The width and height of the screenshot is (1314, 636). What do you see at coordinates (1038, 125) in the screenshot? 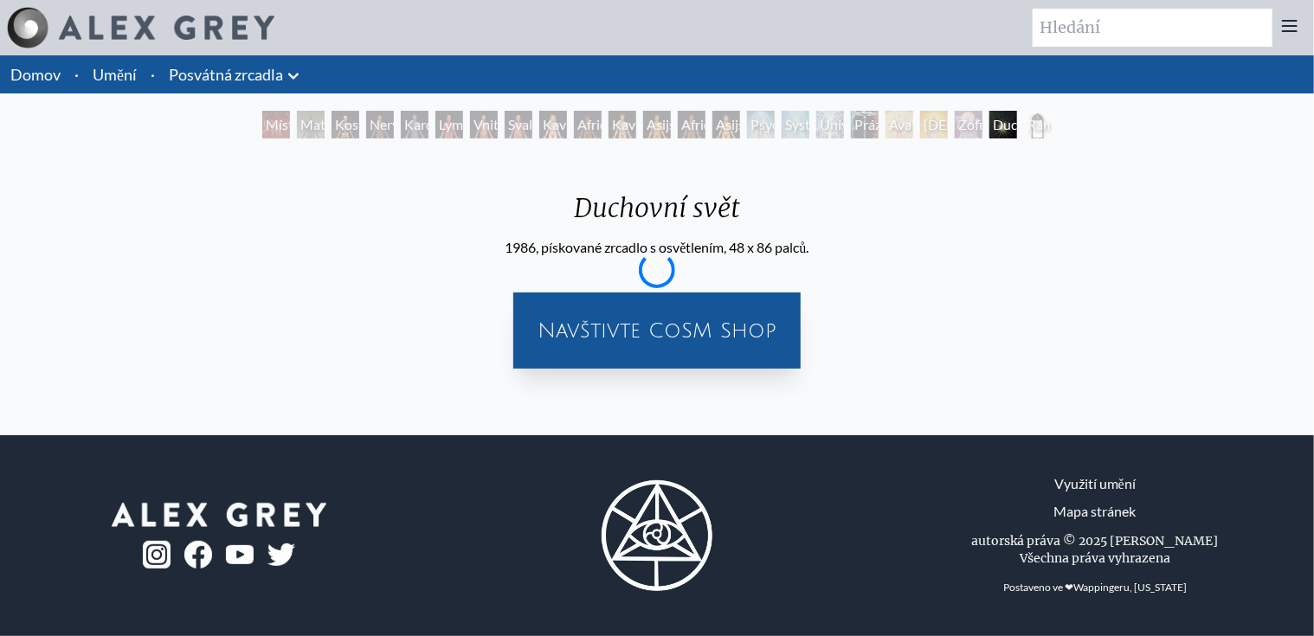
I see `div: Rám posvátných zrcadel` at bounding box center [1038, 125].